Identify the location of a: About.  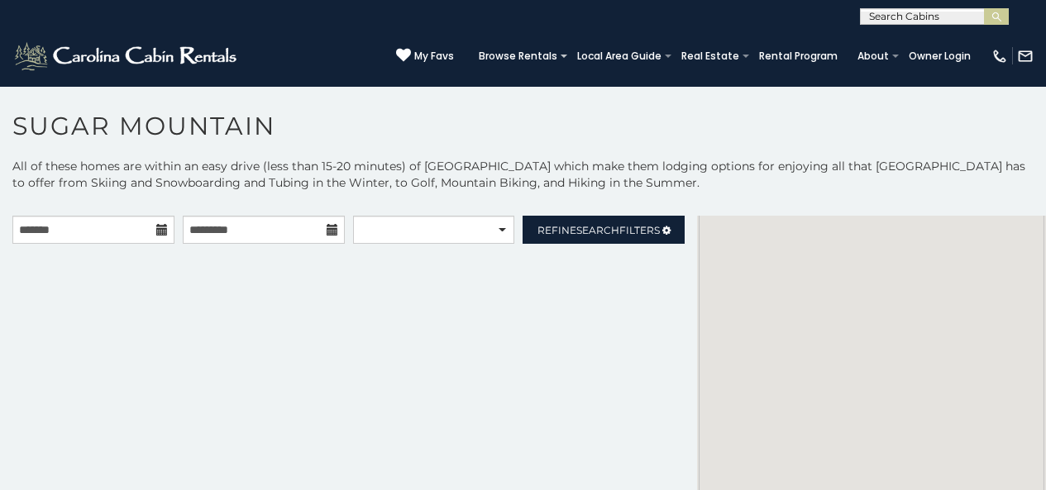
(873, 56).